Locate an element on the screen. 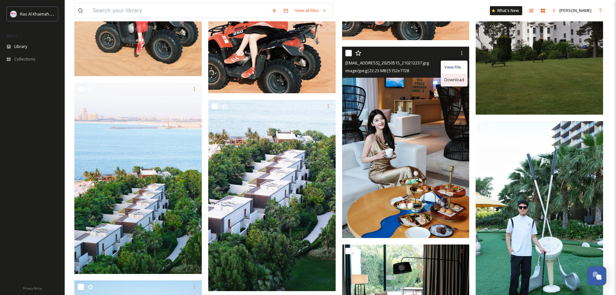 Image resolution: width=616 pixels, height=295 pixels. a: Privacy Policy is located at coordinates (32, 287).